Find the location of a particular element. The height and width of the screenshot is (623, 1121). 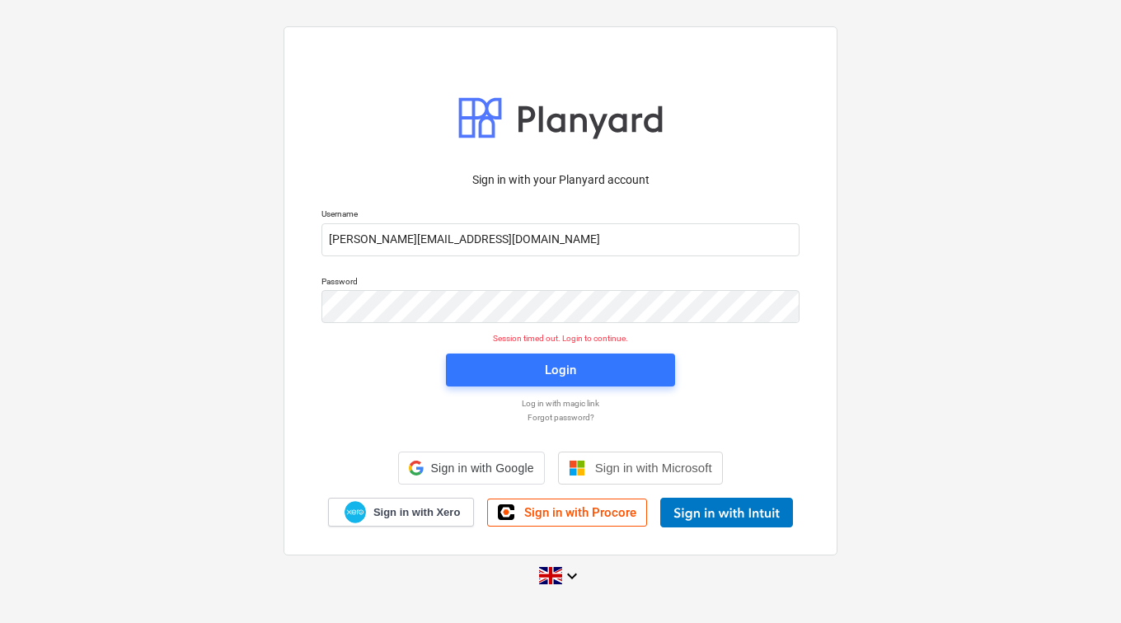

a: Forgot password? is located at coordinates (561, 417).